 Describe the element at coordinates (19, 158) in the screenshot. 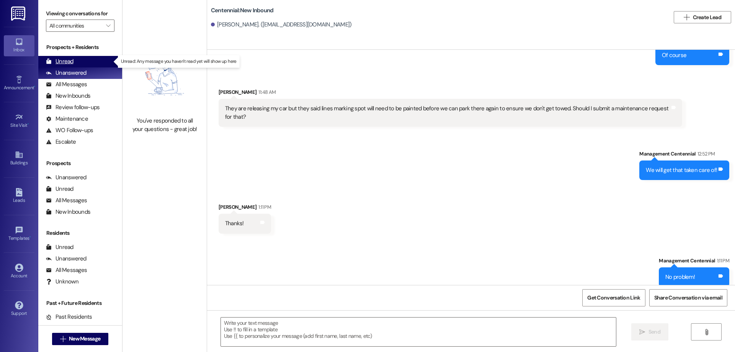

I see `a: Buildings` at that location.